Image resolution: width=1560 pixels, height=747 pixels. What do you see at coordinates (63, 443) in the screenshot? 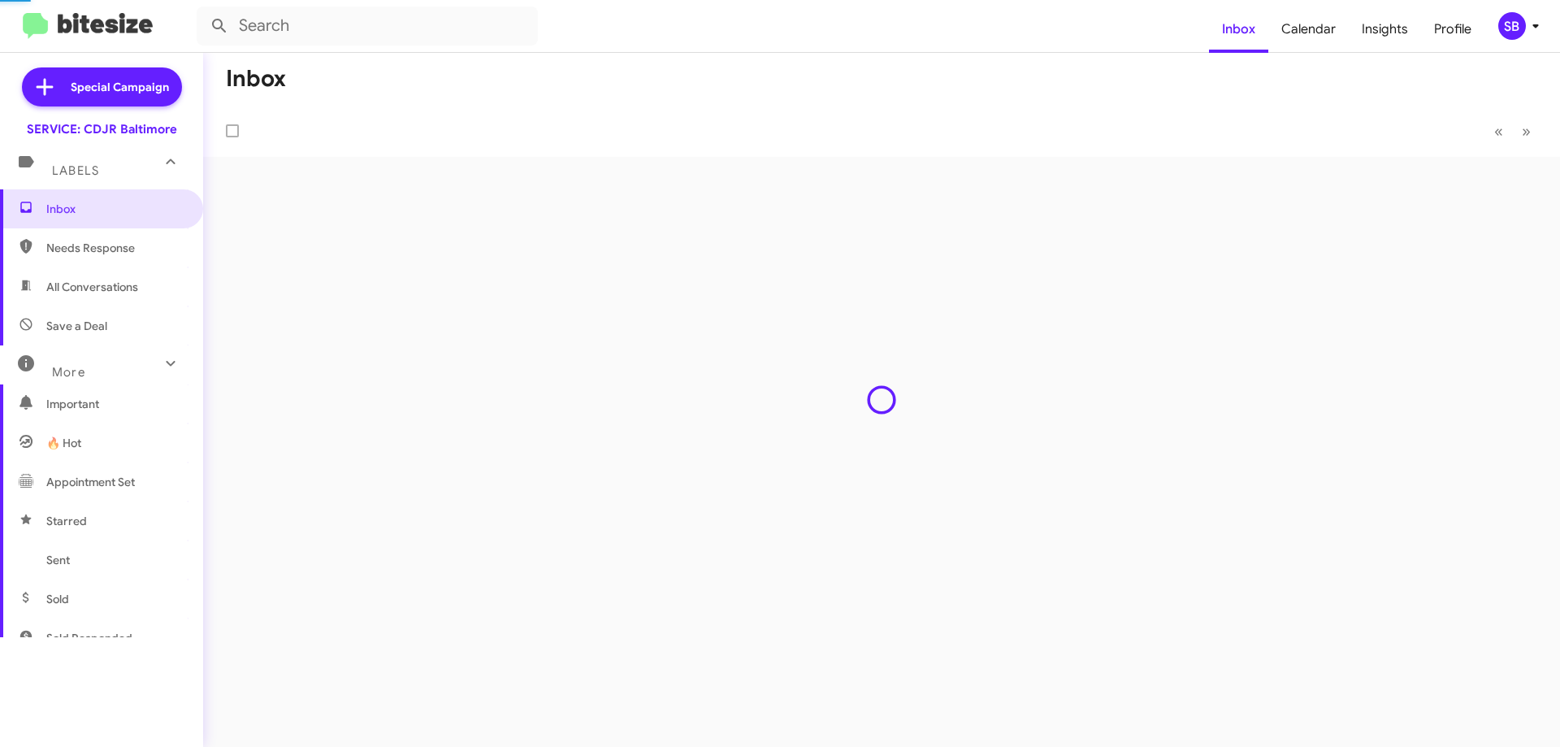
I see `span: 🔥 Hot` at bounding box center [63, 443].